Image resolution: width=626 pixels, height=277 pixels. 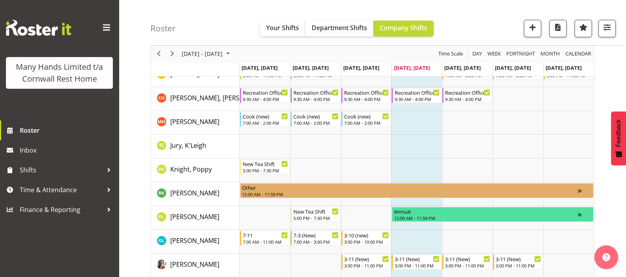 I want to click on div: next period, so click(x=172, y=54).